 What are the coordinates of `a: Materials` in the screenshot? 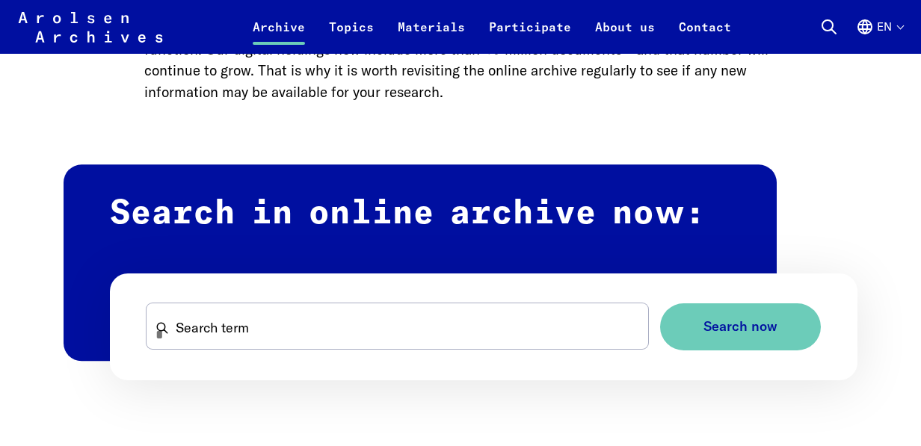 It's located at (431, 36).